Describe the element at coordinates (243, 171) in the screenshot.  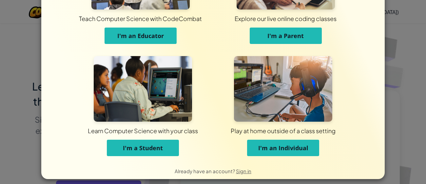
I see `span: Sign in` at that location.